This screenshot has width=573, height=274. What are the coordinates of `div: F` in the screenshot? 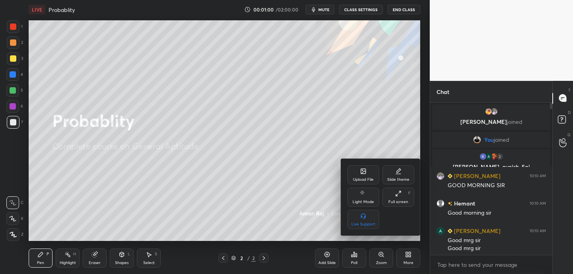 It's located at (410, 193).